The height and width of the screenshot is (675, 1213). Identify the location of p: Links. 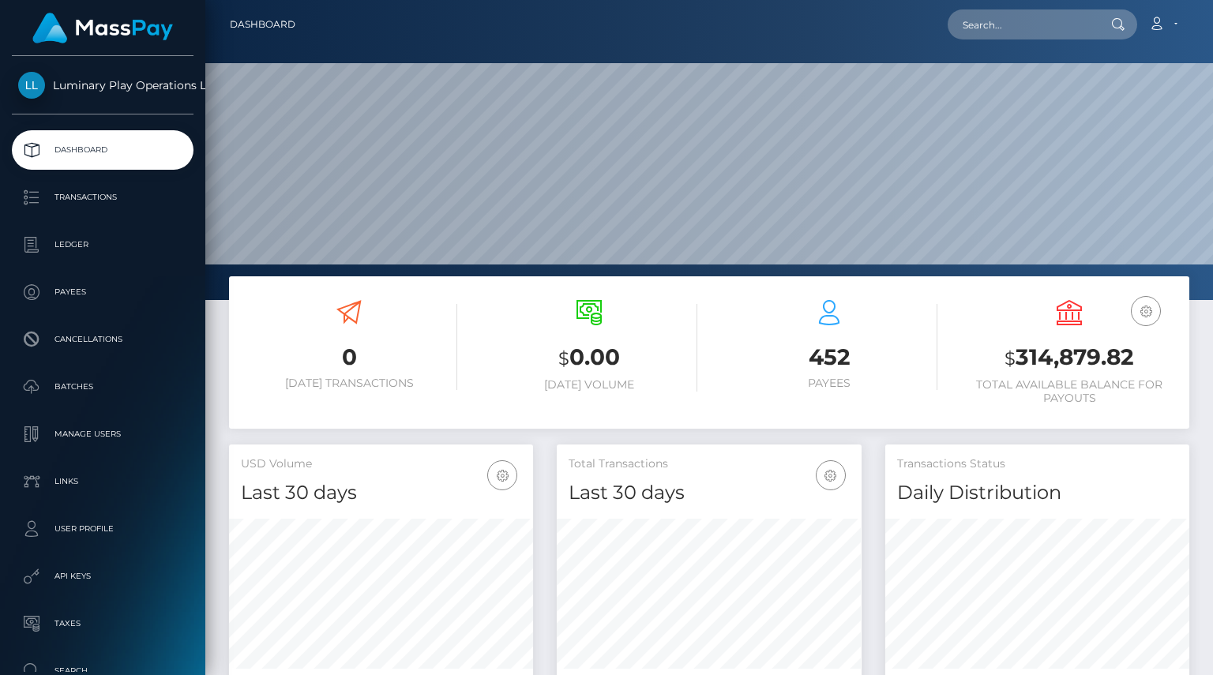
(103, 482).